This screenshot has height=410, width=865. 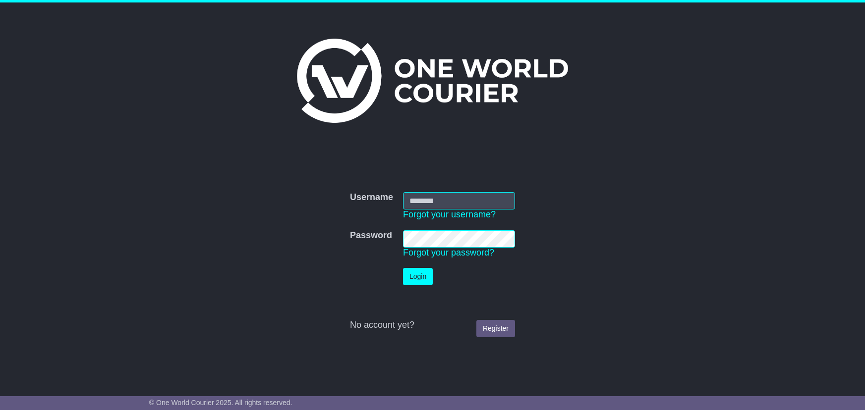 I want to click on label: Username, so click(x=371, y=198).